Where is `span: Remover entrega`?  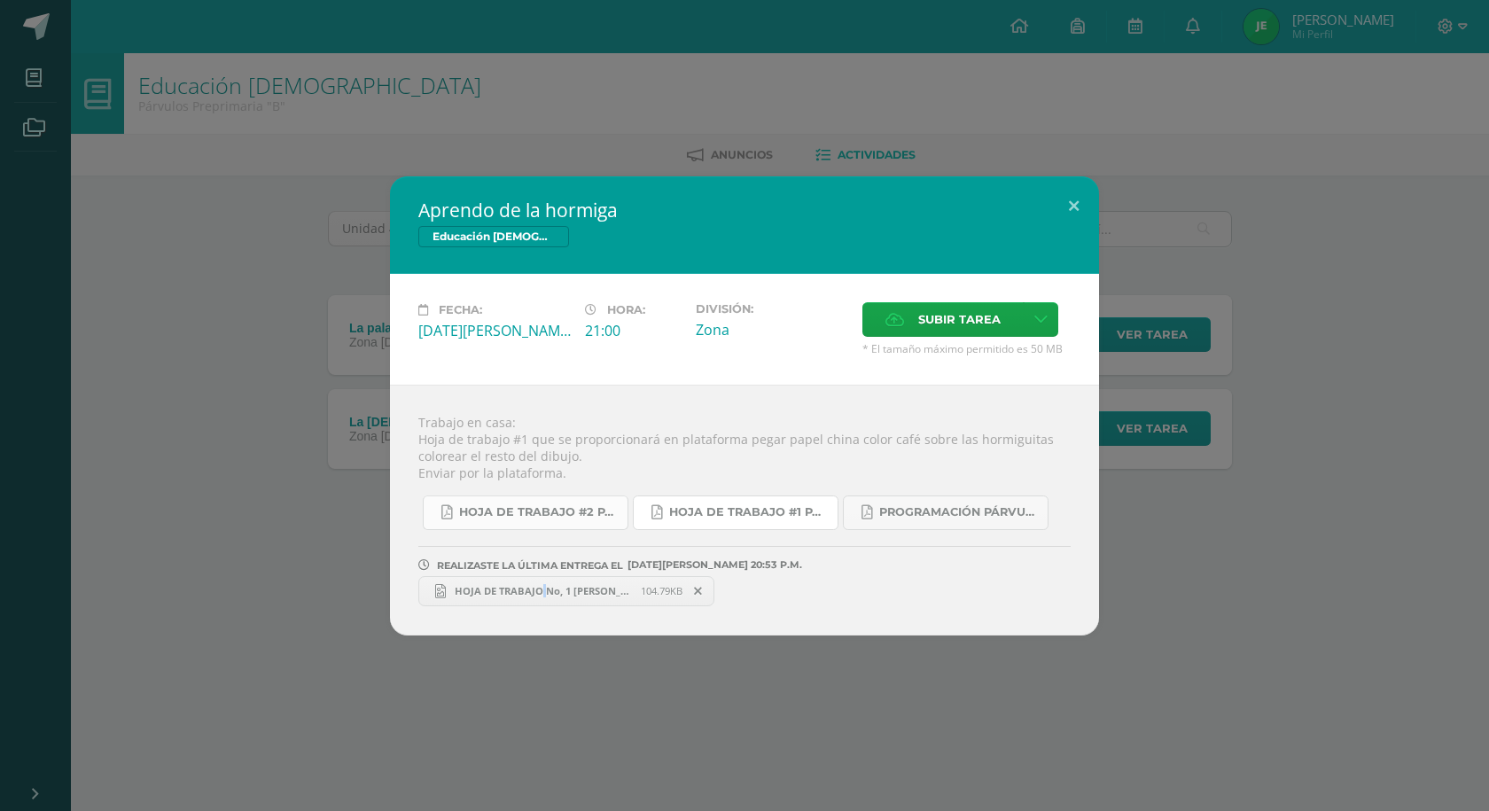
span: Remover entrega is located at coordinates (698, 591).